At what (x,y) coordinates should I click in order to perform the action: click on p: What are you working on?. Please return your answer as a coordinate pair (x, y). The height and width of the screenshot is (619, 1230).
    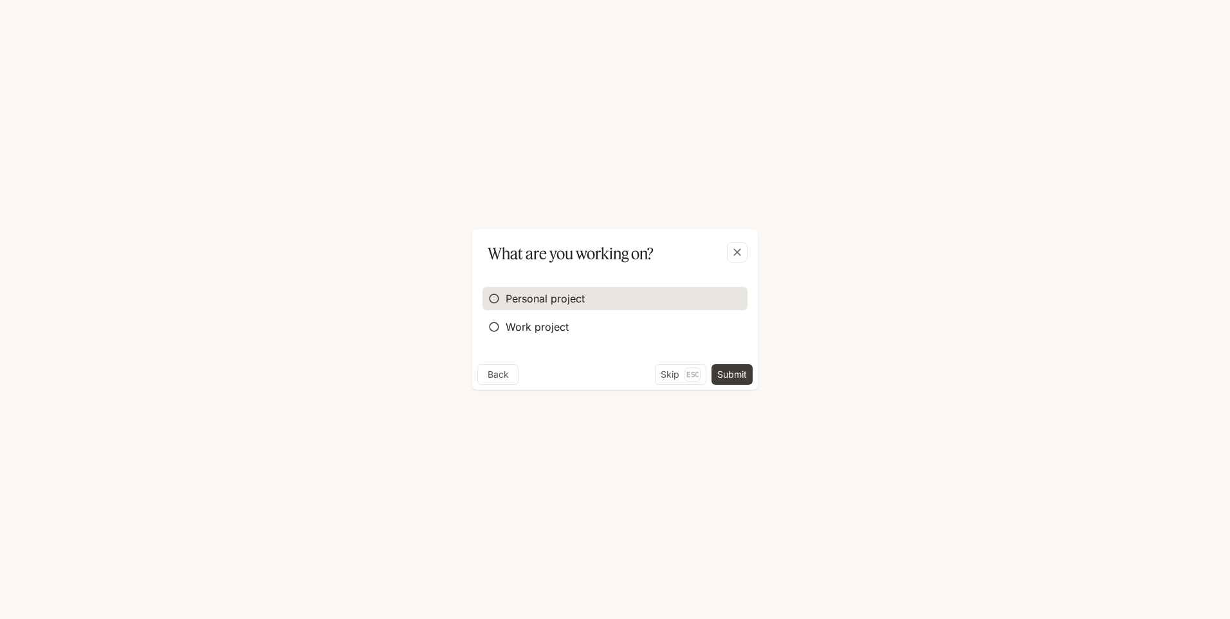
    Looking at the image, I should click on (571, 254).